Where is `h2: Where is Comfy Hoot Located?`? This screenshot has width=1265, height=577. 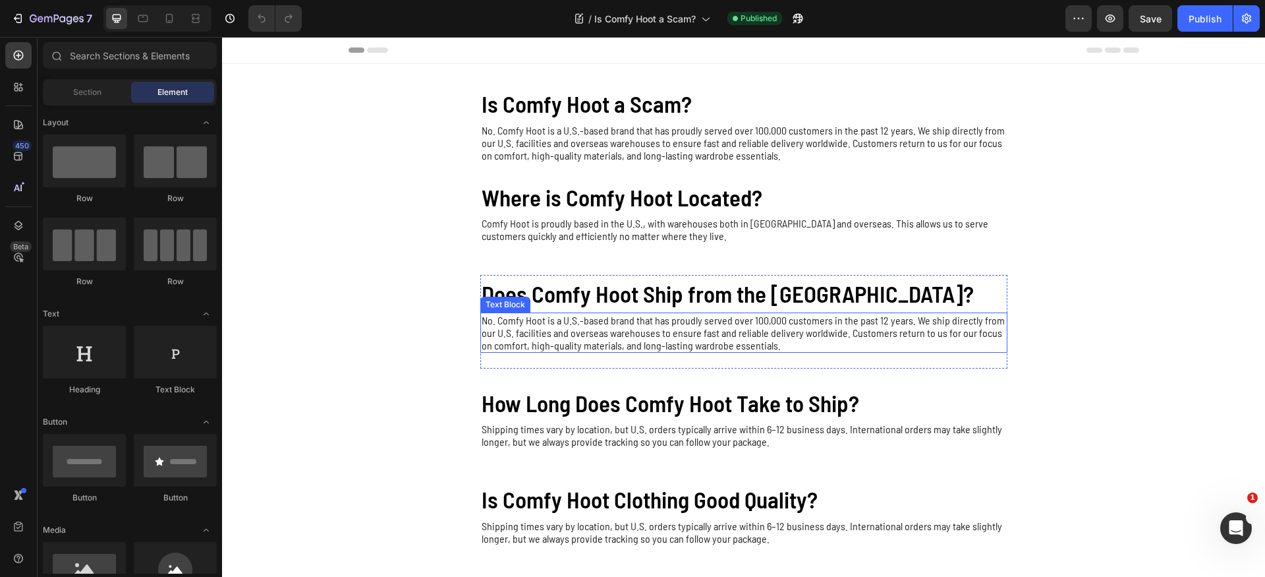
h2: Where is Comfy Hoot Located? is located at coordinates (522, 160).